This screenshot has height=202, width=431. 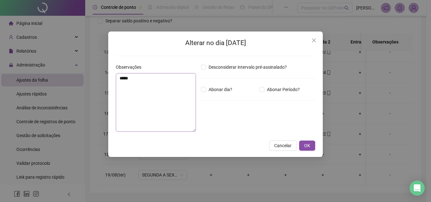 I want to click on button: OK, so click(x=307, y=146).